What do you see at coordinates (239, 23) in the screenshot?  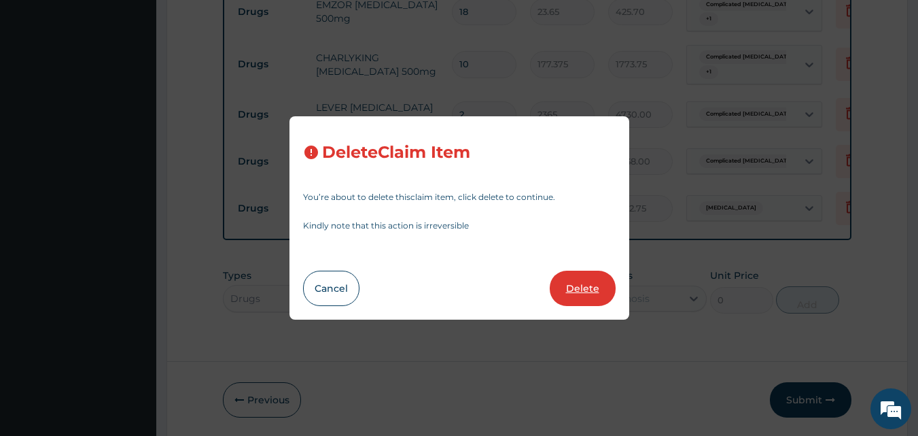 I see `div: Minimize live chat window` at bounding box center [239, 23].